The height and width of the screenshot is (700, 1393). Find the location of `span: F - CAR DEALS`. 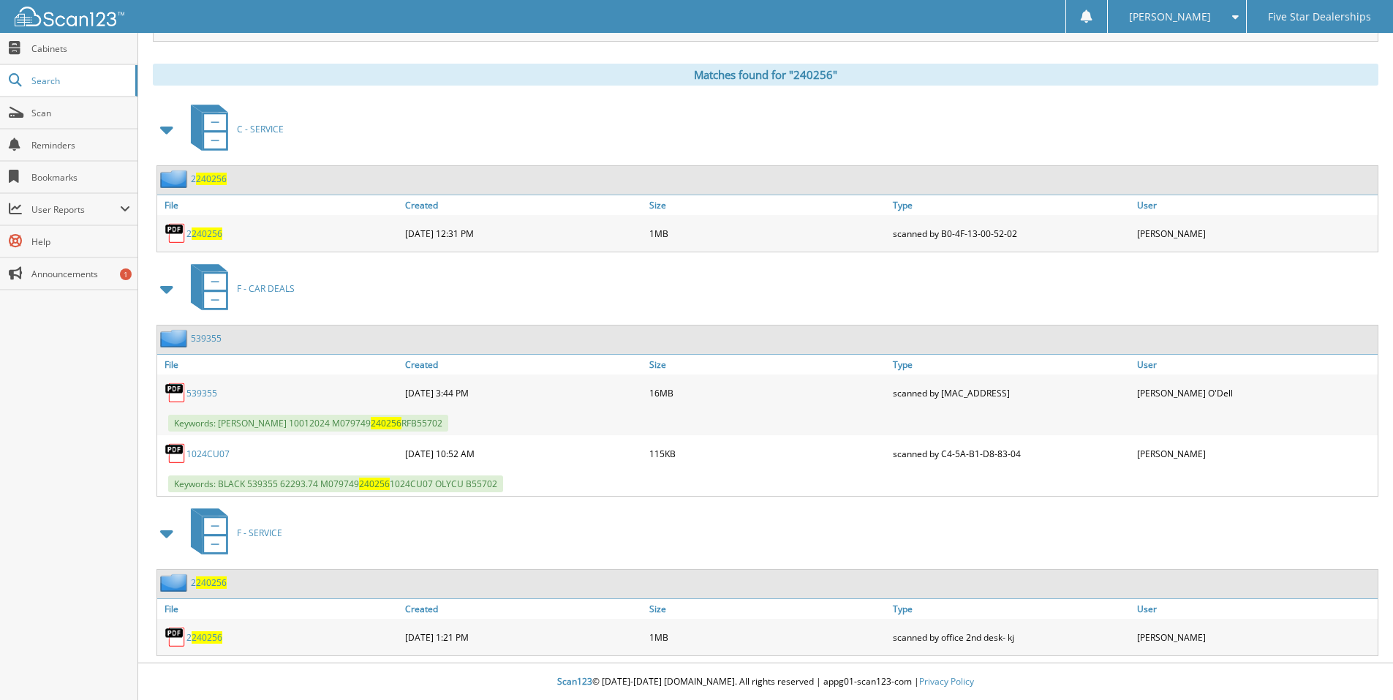

span: F - CAR DEALS is located at coordinates (265, 288).